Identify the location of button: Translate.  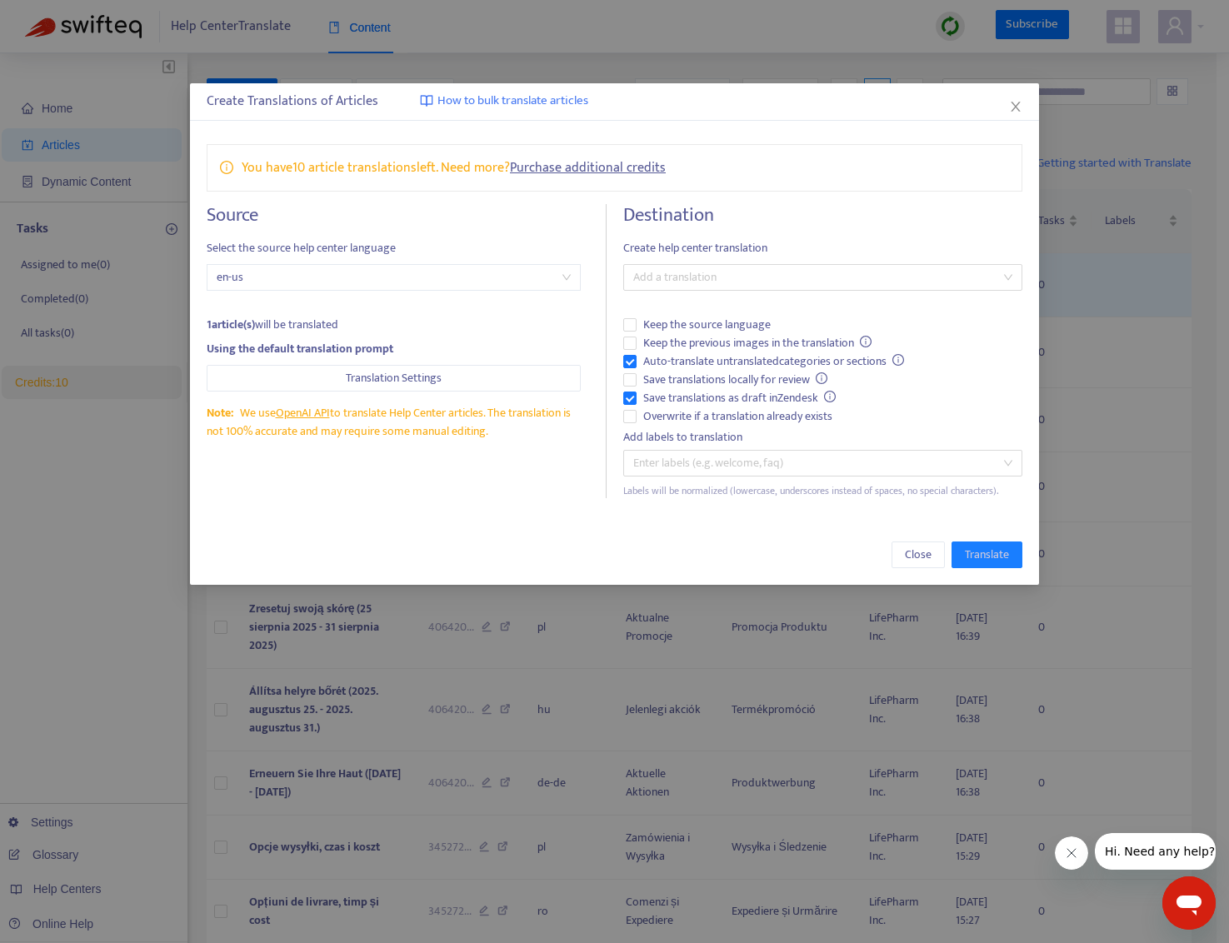
(987, 555).